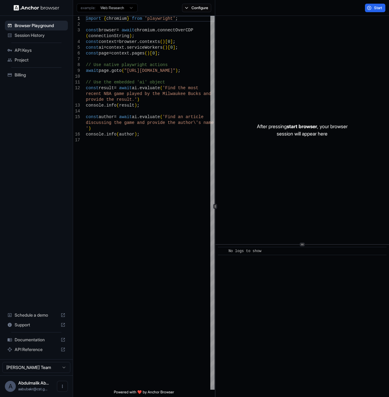 The height and width of the screenshot is (397, 389). What do you see at coordinates (36, 340) in the screenshot?
I see `div: Documentation` at bounding box center [36, 340].